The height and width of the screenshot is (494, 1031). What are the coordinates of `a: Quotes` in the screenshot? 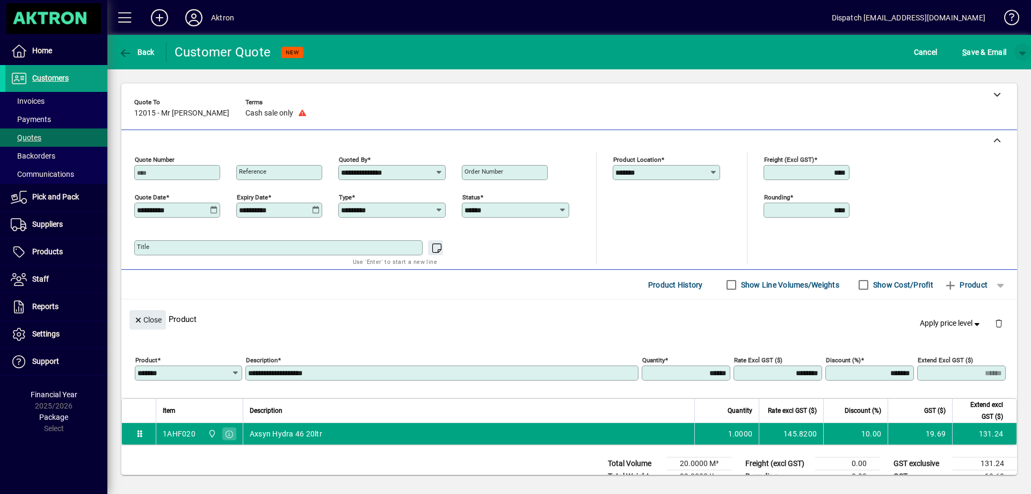 It's located at (56, 137).